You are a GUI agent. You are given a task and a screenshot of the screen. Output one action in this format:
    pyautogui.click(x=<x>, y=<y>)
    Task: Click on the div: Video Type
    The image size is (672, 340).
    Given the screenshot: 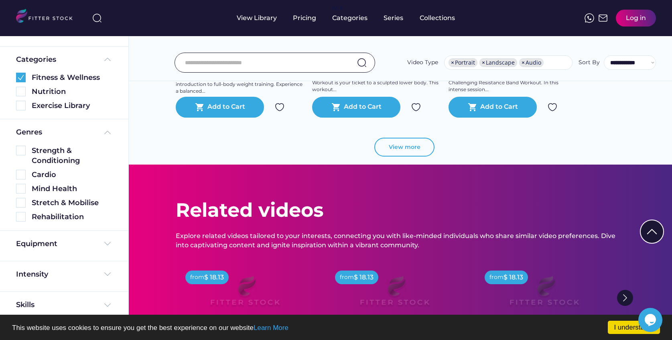 What is the action you would take?
    pyautogui.click(x=423, y=63)
    